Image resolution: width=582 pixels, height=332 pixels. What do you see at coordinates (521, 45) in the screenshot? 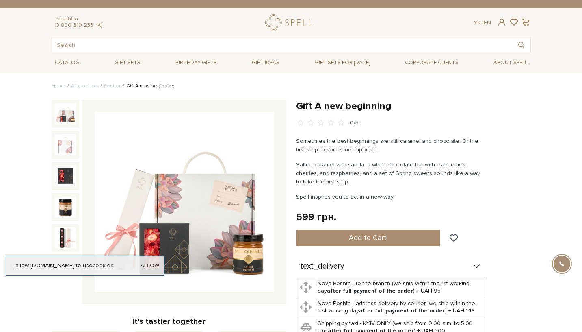
I see `button: Search` at bounding box center [521, 45].